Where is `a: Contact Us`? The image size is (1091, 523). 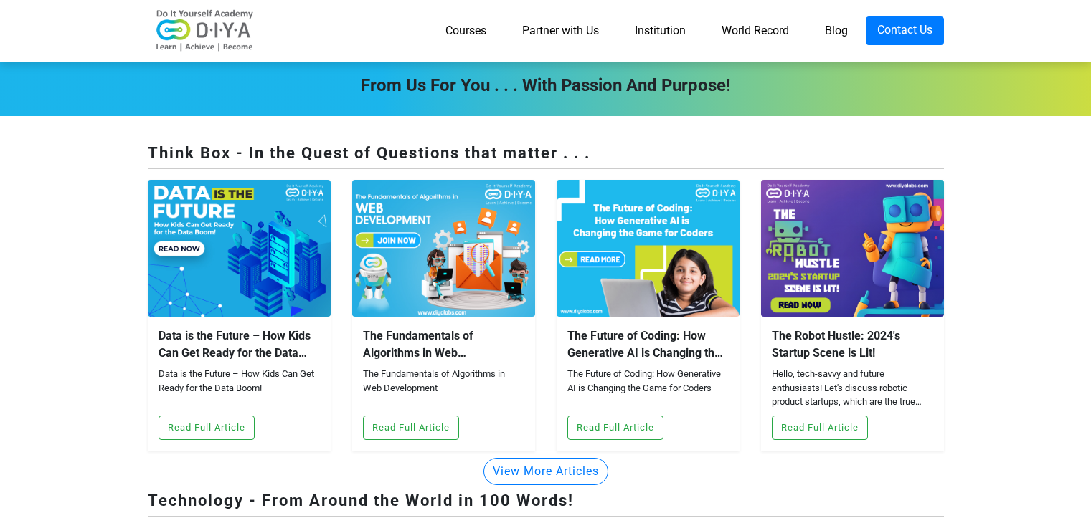 a: Contact Us is located at coordinates (904, 31).